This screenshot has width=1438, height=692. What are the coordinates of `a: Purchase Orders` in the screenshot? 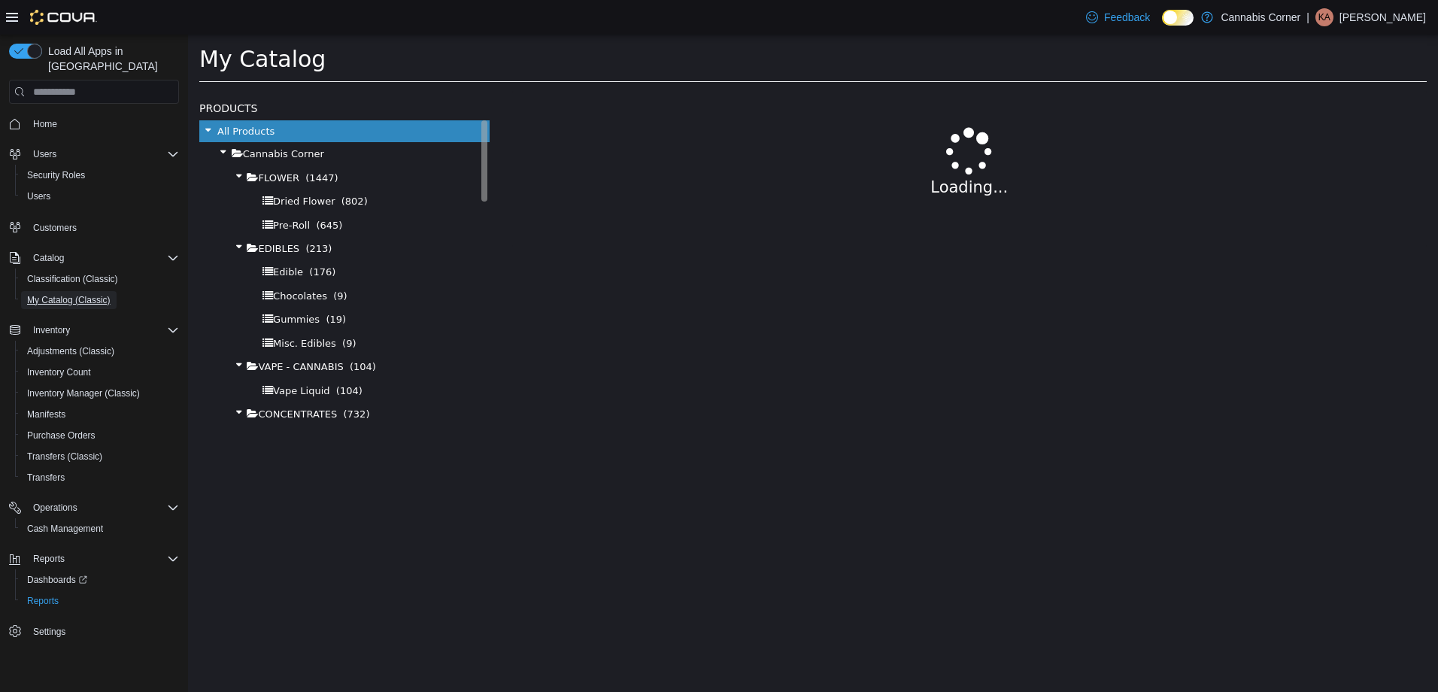 It's located at (61, 436).